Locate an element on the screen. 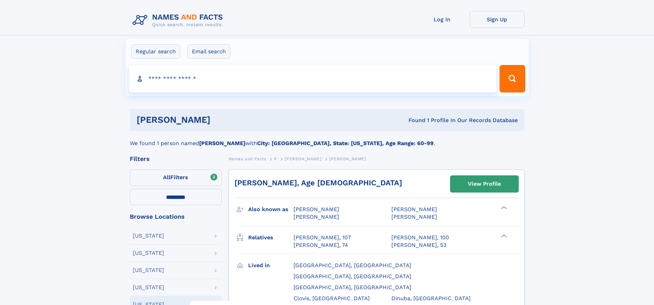  a: Log In is located at coordinates (442, 19).